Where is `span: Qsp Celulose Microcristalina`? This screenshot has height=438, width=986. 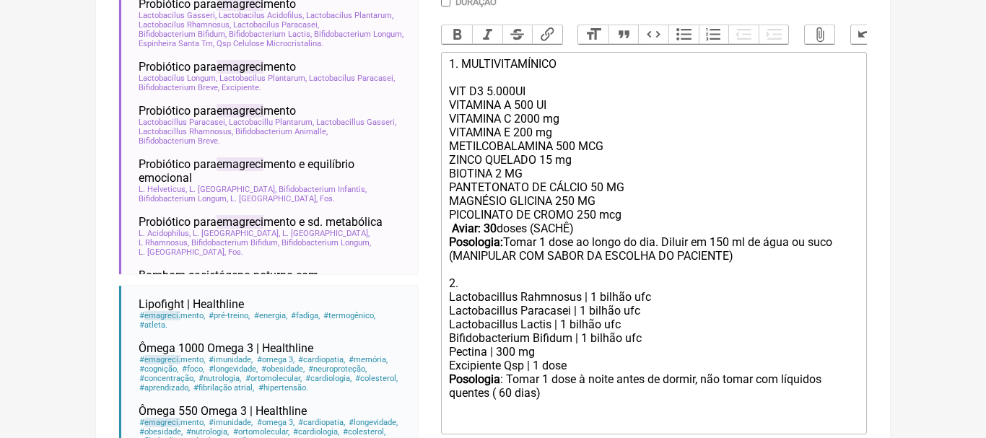
span: Qsp Celulose Microcristalina is located at coordinates (270, 43).